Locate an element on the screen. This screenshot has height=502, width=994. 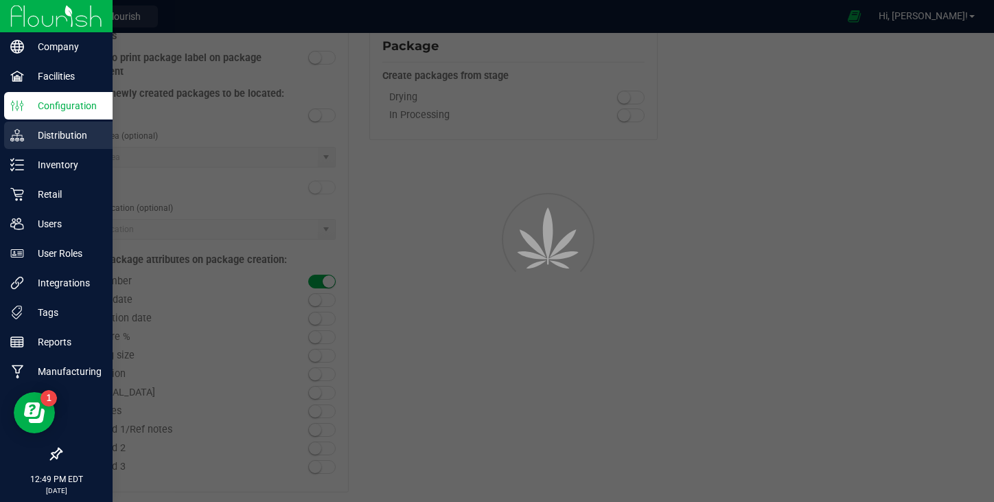
inline-svg: Facilities is located at coordinates (17, 76).